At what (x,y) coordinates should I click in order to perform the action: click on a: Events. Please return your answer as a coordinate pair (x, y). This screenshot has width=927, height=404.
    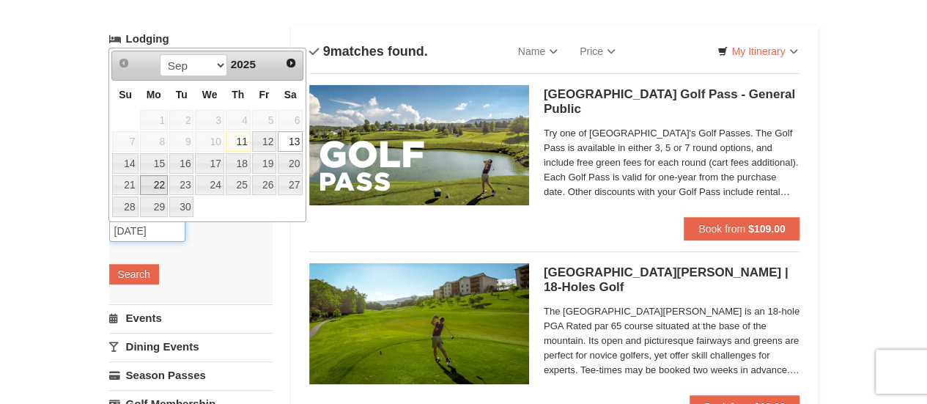
    Looking at the image, I should click on (191, 317).